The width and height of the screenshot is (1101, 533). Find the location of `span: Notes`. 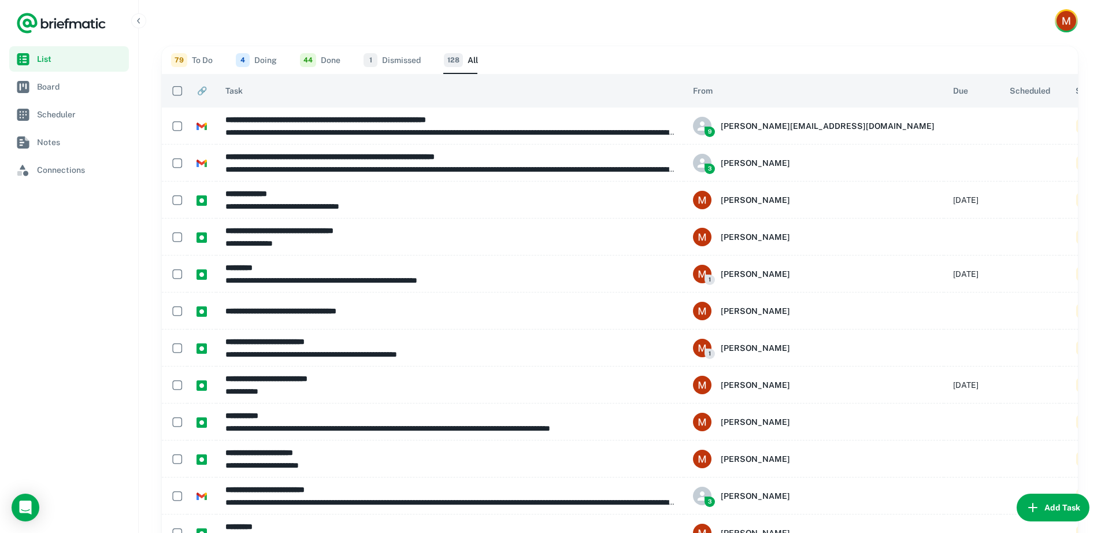

span: Notes is located at coordinates (80, 142).